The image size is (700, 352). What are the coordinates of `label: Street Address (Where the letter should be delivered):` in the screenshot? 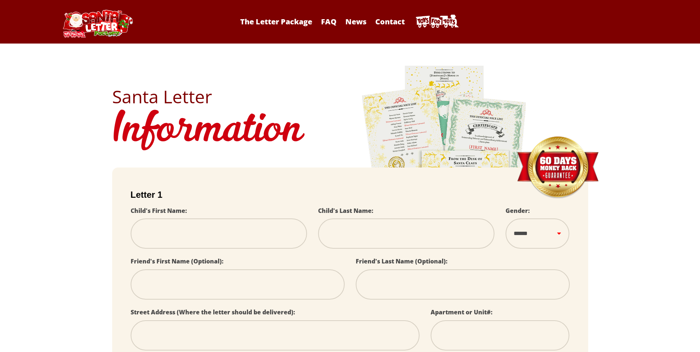 It's located at (213, 312).